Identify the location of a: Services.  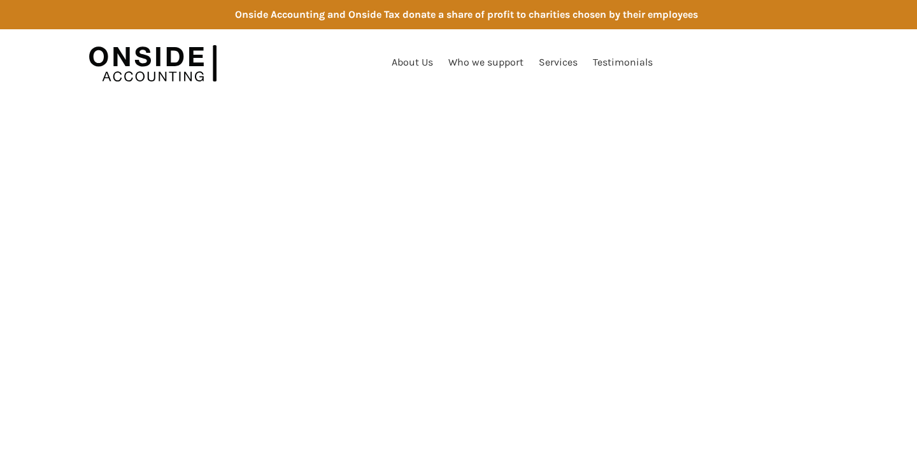
(558, 63).